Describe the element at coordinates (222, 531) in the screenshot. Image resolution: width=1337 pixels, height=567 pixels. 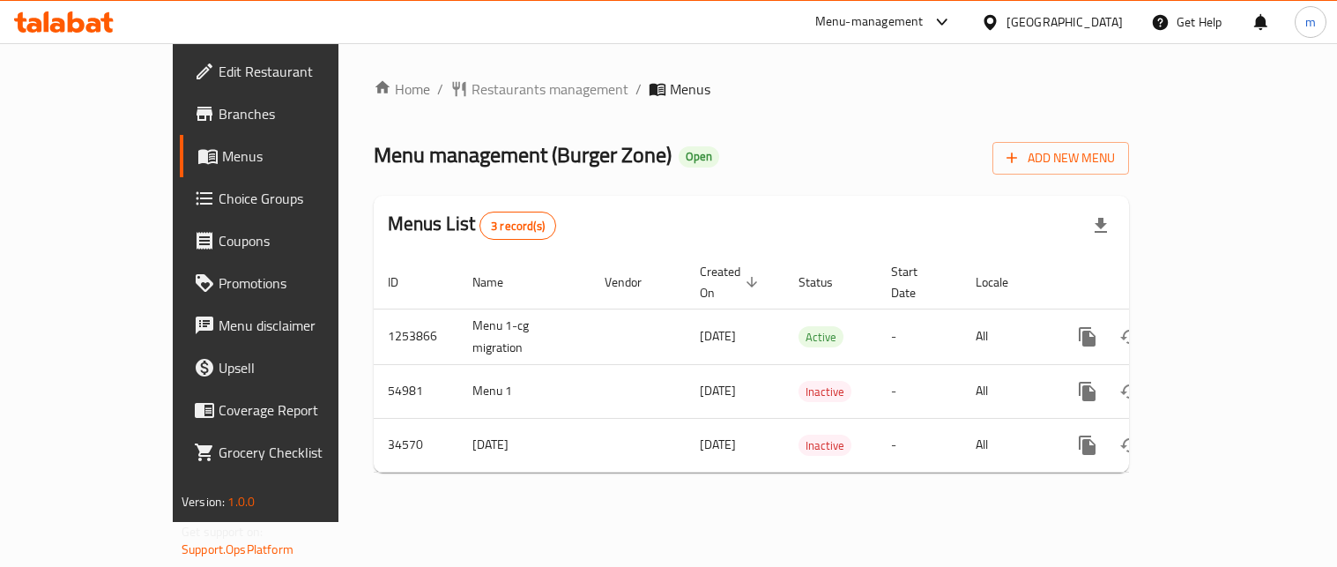
I see `span: Get support on:` at that location.